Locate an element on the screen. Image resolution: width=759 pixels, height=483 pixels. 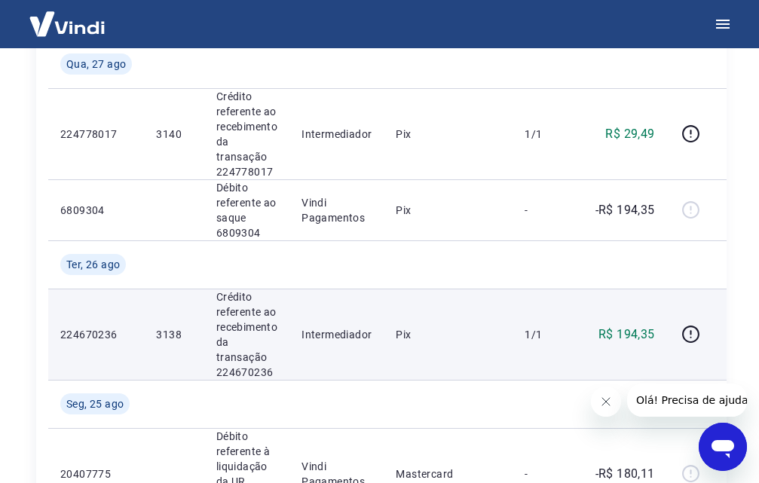
span: Ter, 26 ago is located at coordinates (93, 265).